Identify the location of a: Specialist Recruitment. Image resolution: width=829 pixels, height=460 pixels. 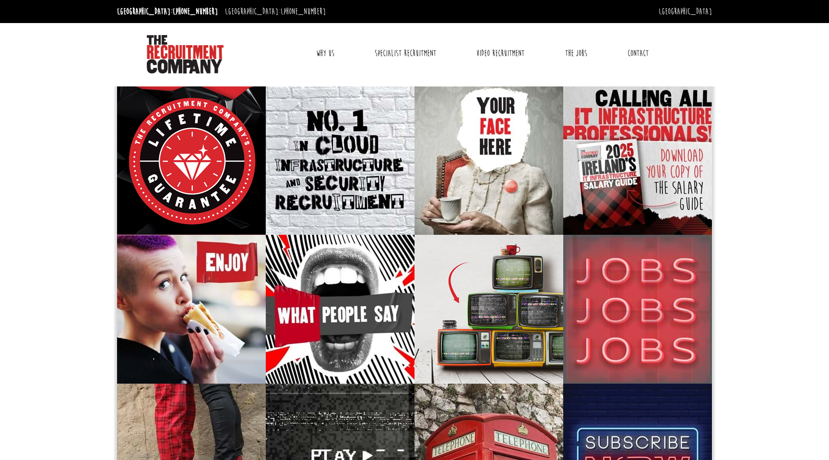
(405, 53).